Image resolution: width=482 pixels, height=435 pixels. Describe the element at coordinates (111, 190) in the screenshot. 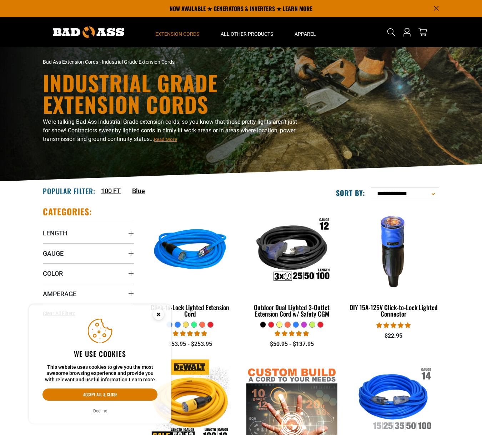

I see `a: 100 FT` at that location.